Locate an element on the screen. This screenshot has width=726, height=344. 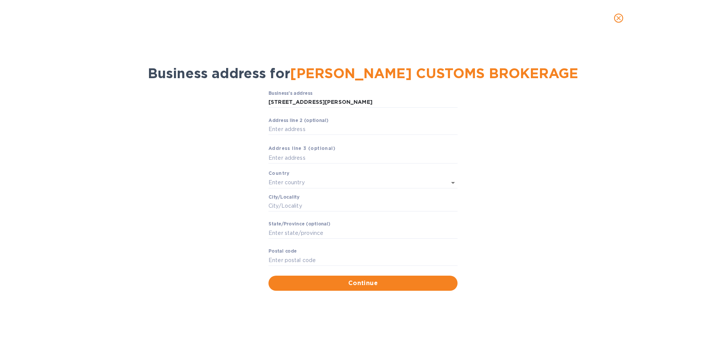
label: Stаte/Province (optional) is located at coordinates (299, 225).